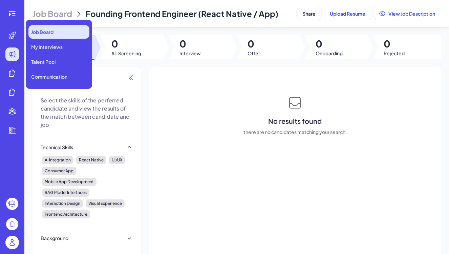 The height and width of the screenshot is (254, 449). What do you see at coordinates (309, 14) in the screenshot?
I see `span: Share` at bounding box center [309, 14].